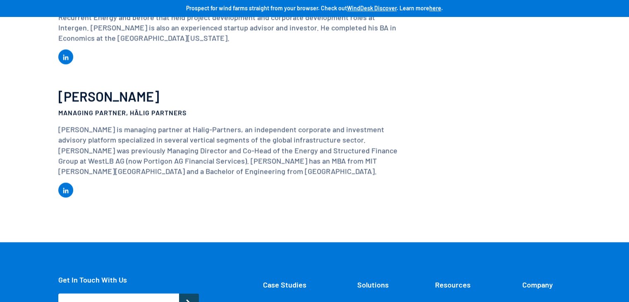 This screenshot has width=629, height=302. I want to click on a: WindDesk Discover, so click(372, 8).